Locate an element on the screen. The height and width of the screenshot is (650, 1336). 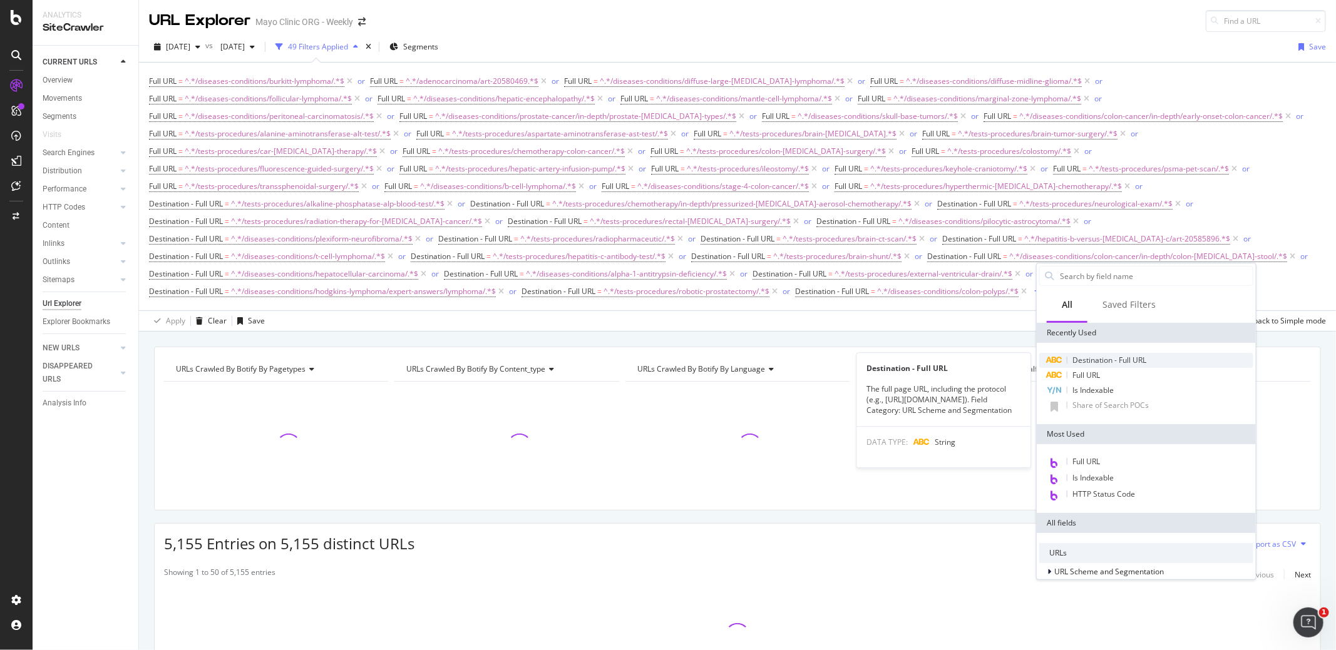
span: ^.*/tests-procedures/keyhole-craniotomy/.*$ is located at coordinates (948, 169).